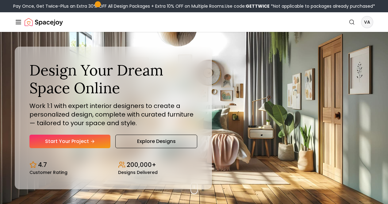 The height and width of the screenshot is (204, 388). I want to click on p: 4.7, so click(42, 165).